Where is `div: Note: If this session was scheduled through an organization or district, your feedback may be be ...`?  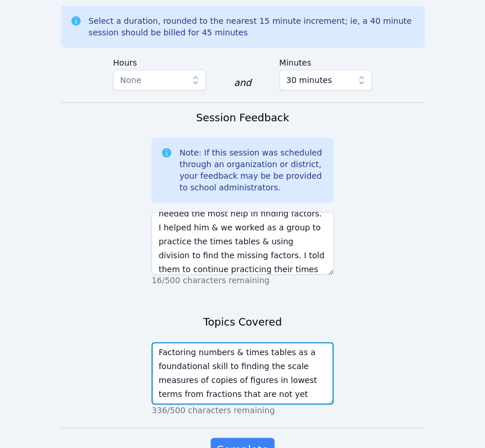 div: Note: If this session was scheduled through an organization or district, your feedback may be be ... is located at coordinates (252, 170).